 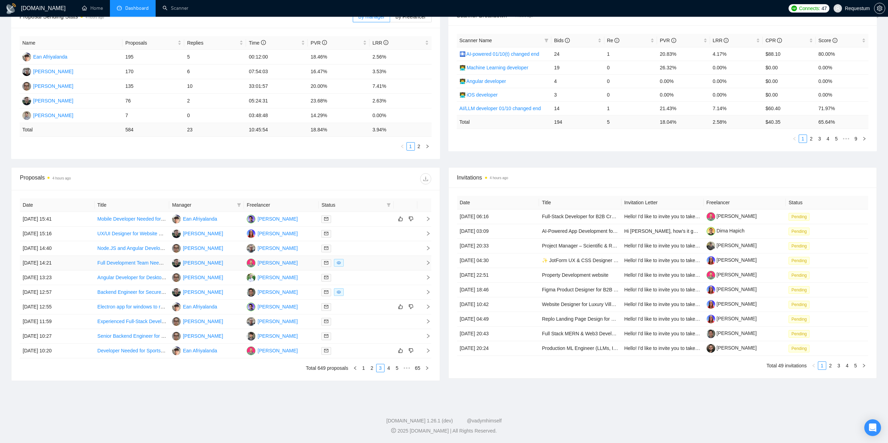 I want to click on span: Dashboard, so click(x=137, y=8).